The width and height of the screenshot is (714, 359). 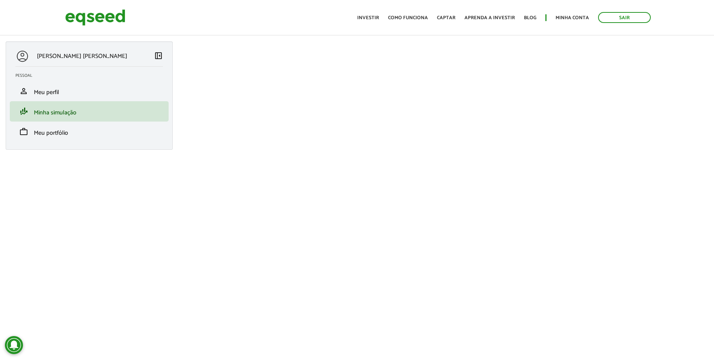 I want to click on span: Meu perfil, so click(x=46, y=92).